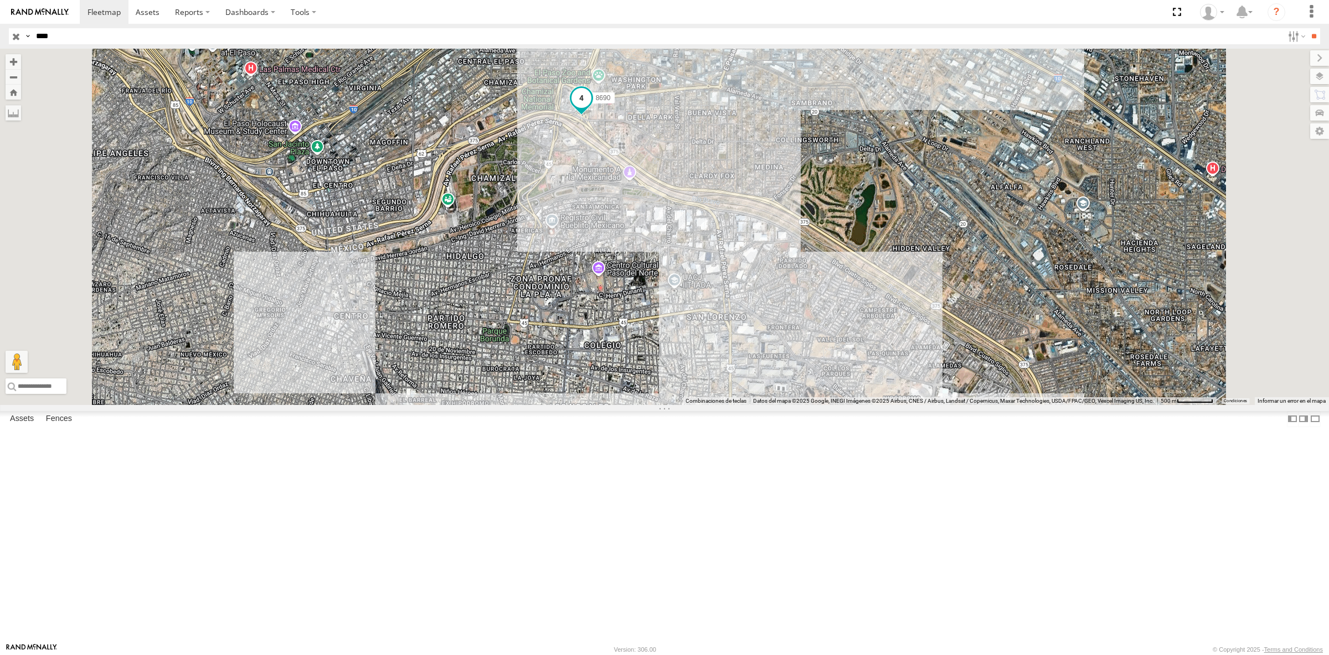 This screenshot has height=655, width=1329. I want to click on span: Datos del mapa ©2025 Google, INEGI Imágenes ©2025 Airbus, CNES / Airbus, Landsat / Copernicus, Ma..., so click(953, 401).